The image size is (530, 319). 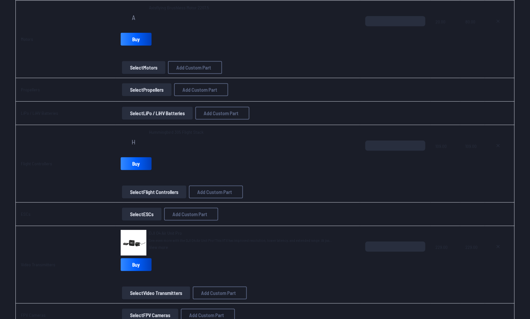 I want to click on a: LiPo / LiHV Batteries, so click(x=40, y=113).